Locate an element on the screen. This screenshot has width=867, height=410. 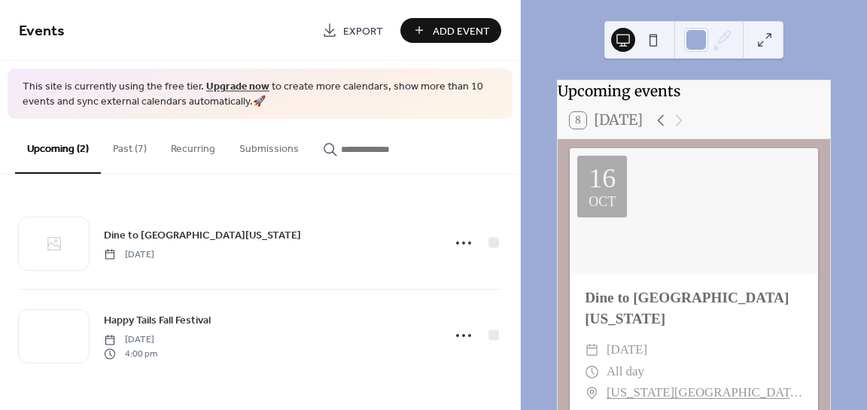
span: Events is located at coordinates (41, 31).